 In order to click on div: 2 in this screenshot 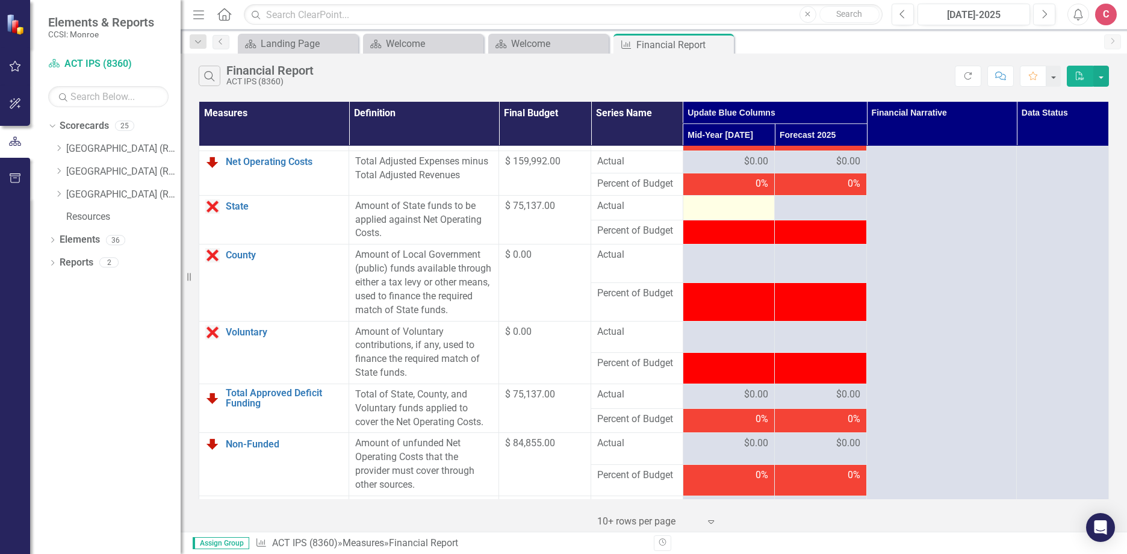, I will do `click(109, 262)`.